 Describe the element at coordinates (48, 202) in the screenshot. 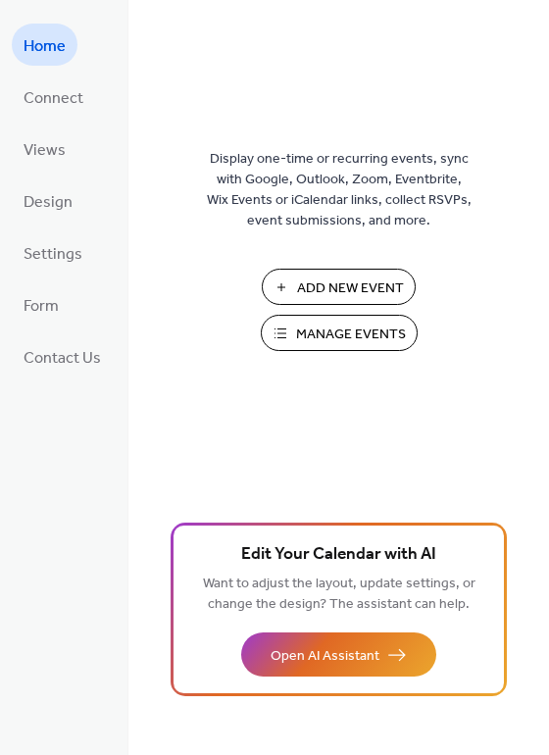

I see `span: Design` at that location.